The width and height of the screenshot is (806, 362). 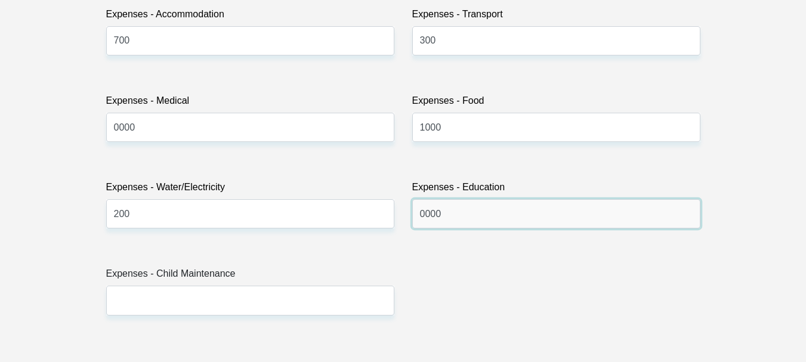 I want to click on label: Expenses - Medical, so click(x=250, y=103).